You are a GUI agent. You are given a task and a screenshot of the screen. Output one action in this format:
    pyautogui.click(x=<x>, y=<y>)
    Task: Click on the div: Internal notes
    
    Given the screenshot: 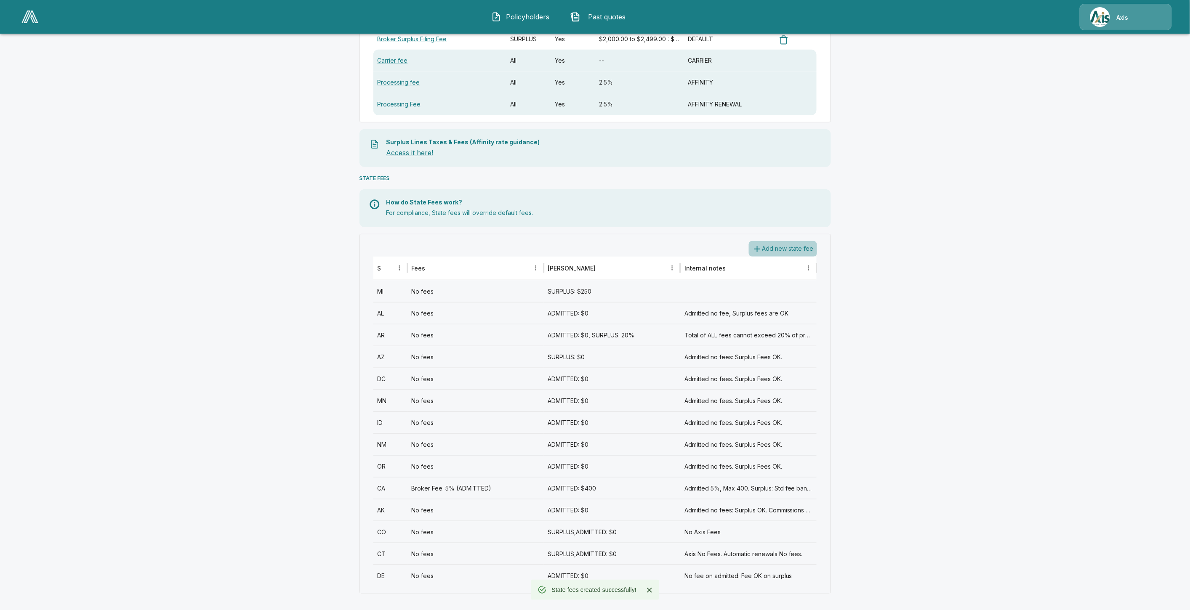 What is the action you would take?
    pyautogui.click(x=705, y=268)
    